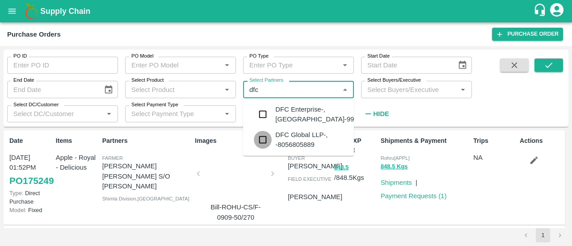 Image resolution: width=572 pixels, height=246 pixels. Describe the element at coordinates (18, 210) in the screenshot. I see `span: Model:` at that location.